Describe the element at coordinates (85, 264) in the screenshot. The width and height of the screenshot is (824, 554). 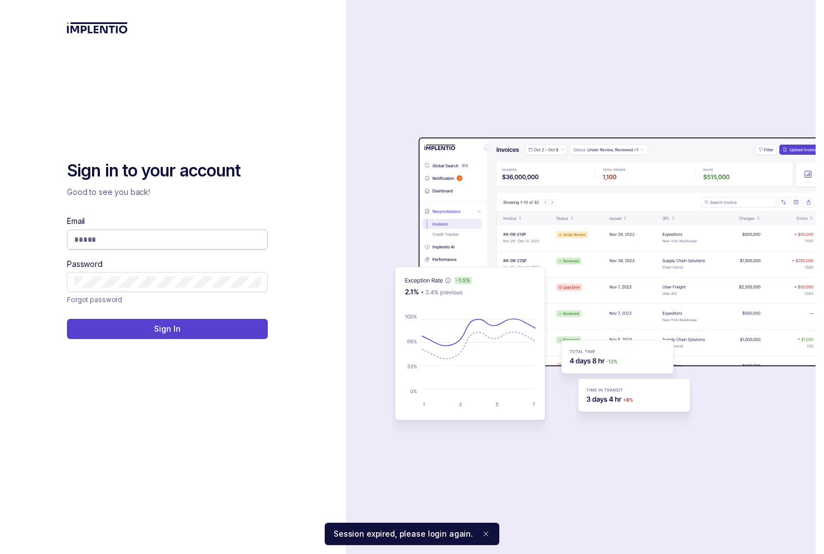
I see `label: Password` at that location.